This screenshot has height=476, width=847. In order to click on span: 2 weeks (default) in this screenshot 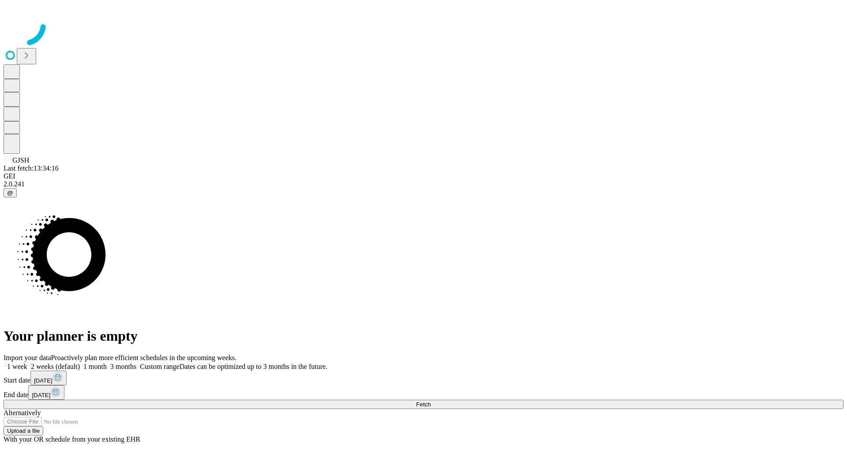, I will do `click(55, 367)`.